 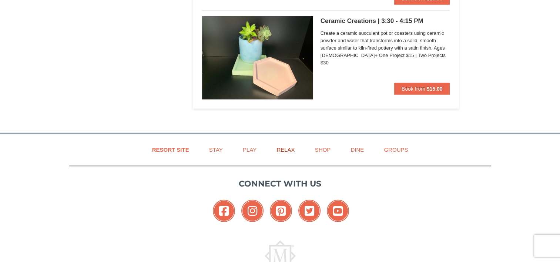 I want to click on p: Connect with us, so click(x=280, y=184).